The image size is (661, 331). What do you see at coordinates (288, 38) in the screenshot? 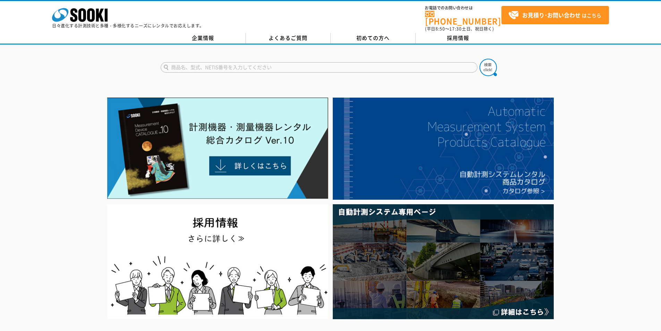
I see `a: よくあるご質問` at bounding box center [288, 38].